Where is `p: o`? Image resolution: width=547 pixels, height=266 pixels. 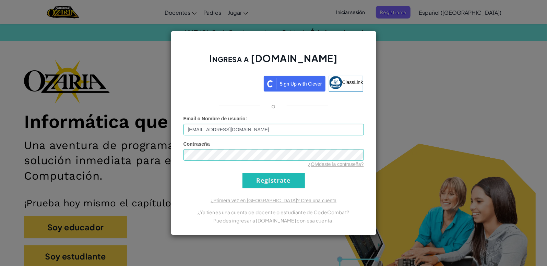 p: o is located at coordinates (273, 106).